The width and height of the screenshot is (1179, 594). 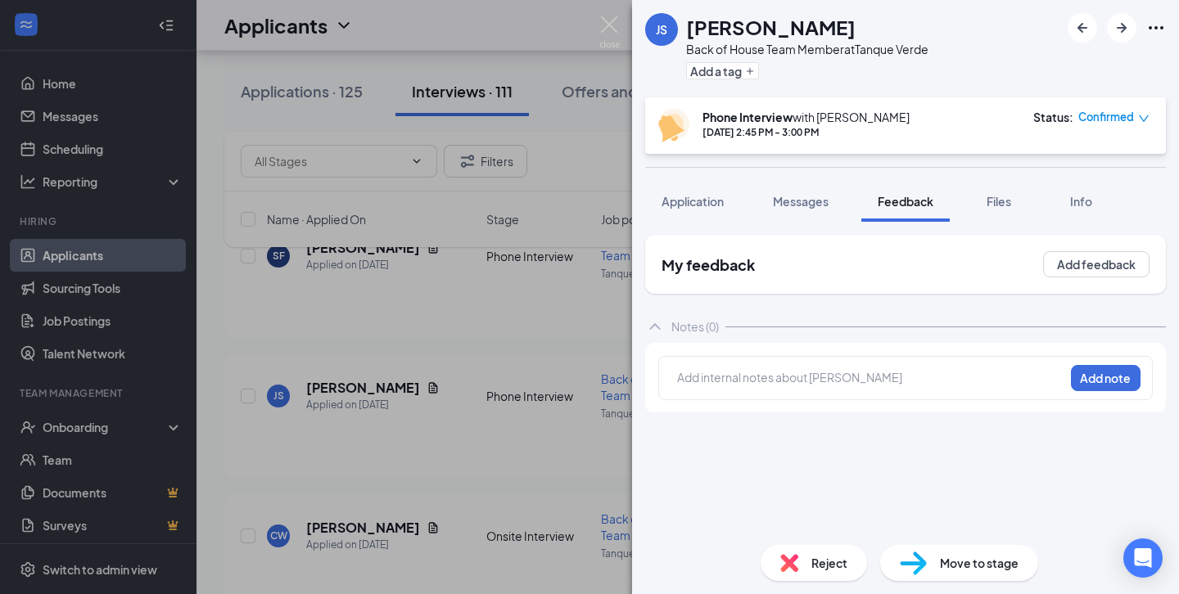 I want to click on div: Open Intercom Messenger, so click(x=1143, y=558).